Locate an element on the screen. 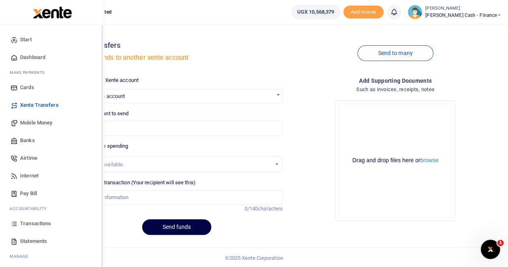 This screenshot has height=267, width=508. a: Airtime is located at coordinates (52, 158).